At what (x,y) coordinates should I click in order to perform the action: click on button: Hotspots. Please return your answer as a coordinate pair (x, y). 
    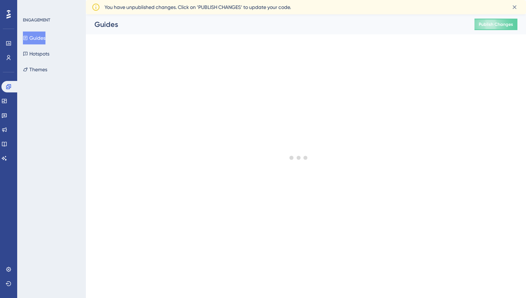
    Looking at the image, I should click on (36, 54).